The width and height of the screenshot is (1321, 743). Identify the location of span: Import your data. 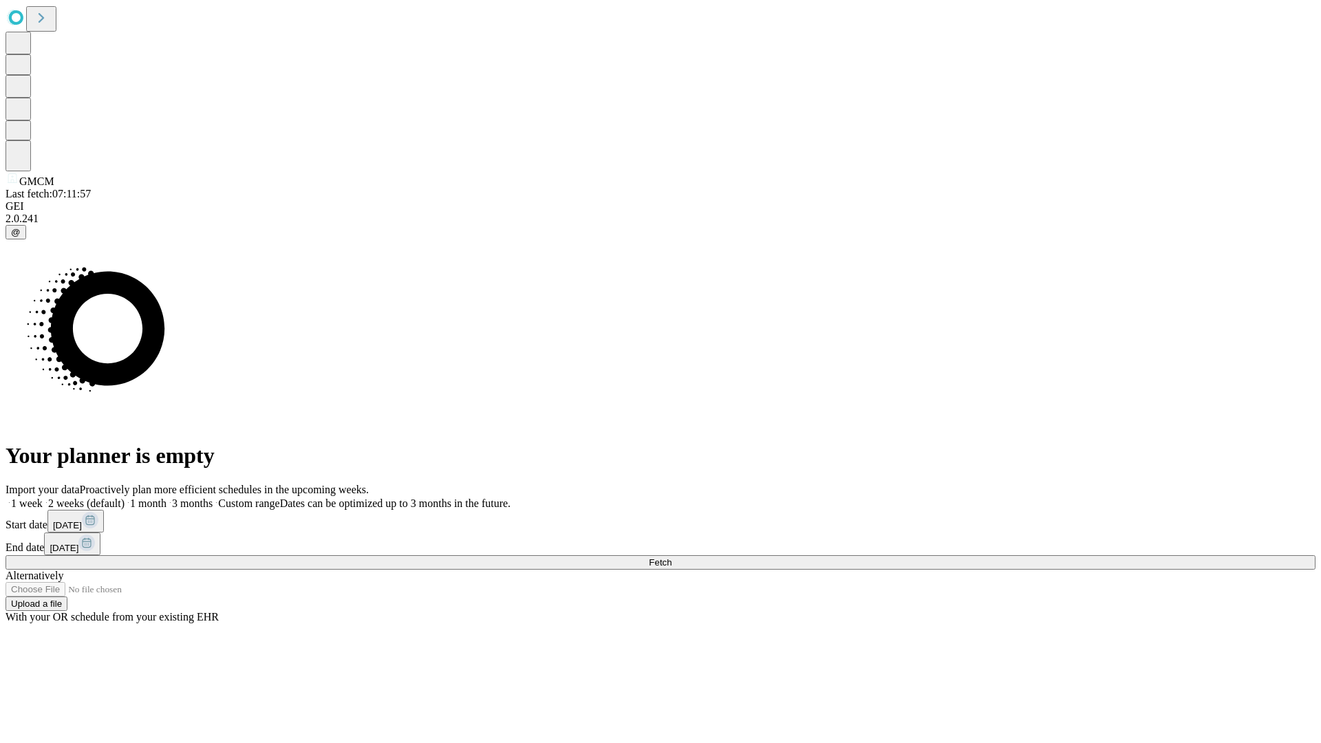
(43, 489).